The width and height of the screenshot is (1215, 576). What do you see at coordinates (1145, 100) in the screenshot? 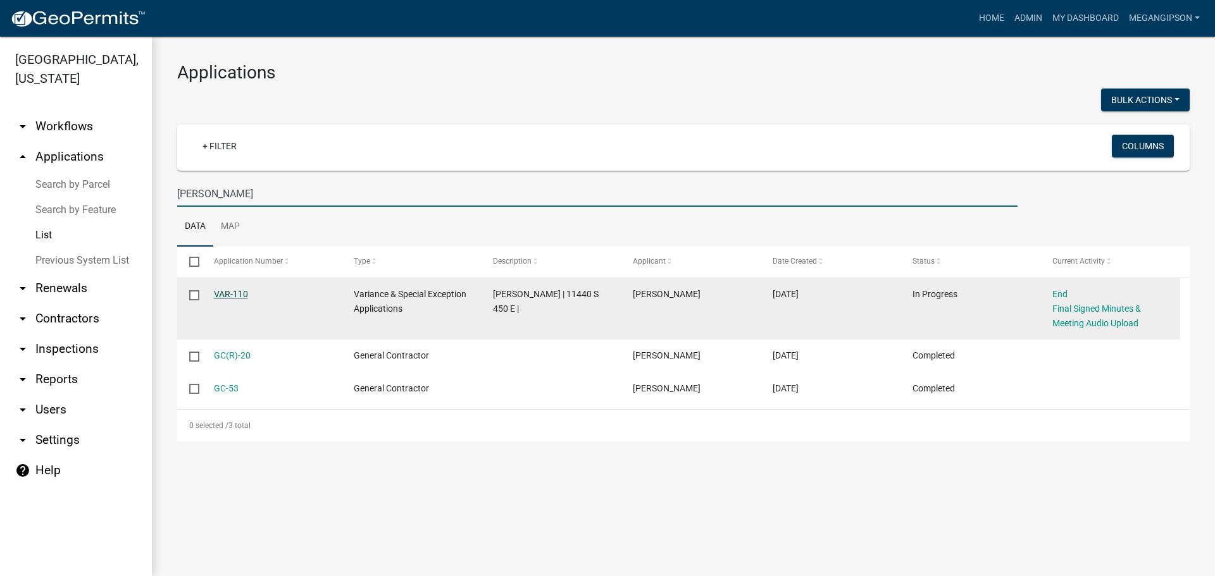
I see `button: Bulk Actions` at bounding box center [1145, 100].